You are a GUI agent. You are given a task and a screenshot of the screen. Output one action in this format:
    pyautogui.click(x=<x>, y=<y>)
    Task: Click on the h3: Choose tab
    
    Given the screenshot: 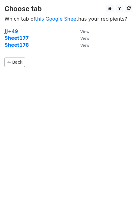 What is the action you would take?
    pyautogui.click(x=68, y=9)
    